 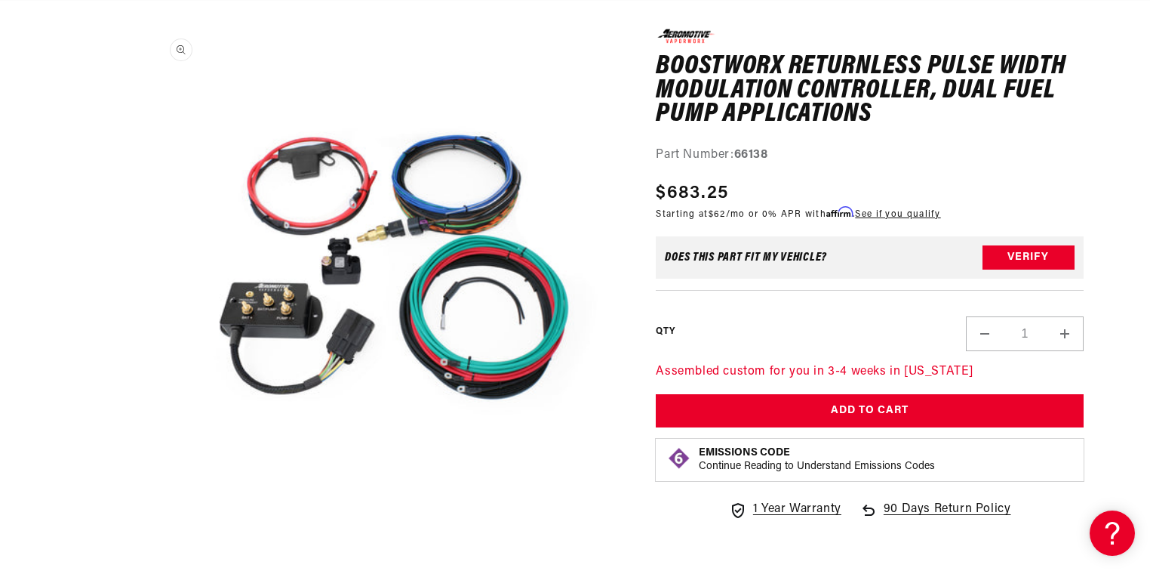 What do you see at coordinates (751, 155) in the screenshot?
I see `strong: 66138` at bounding box center [751, 155].